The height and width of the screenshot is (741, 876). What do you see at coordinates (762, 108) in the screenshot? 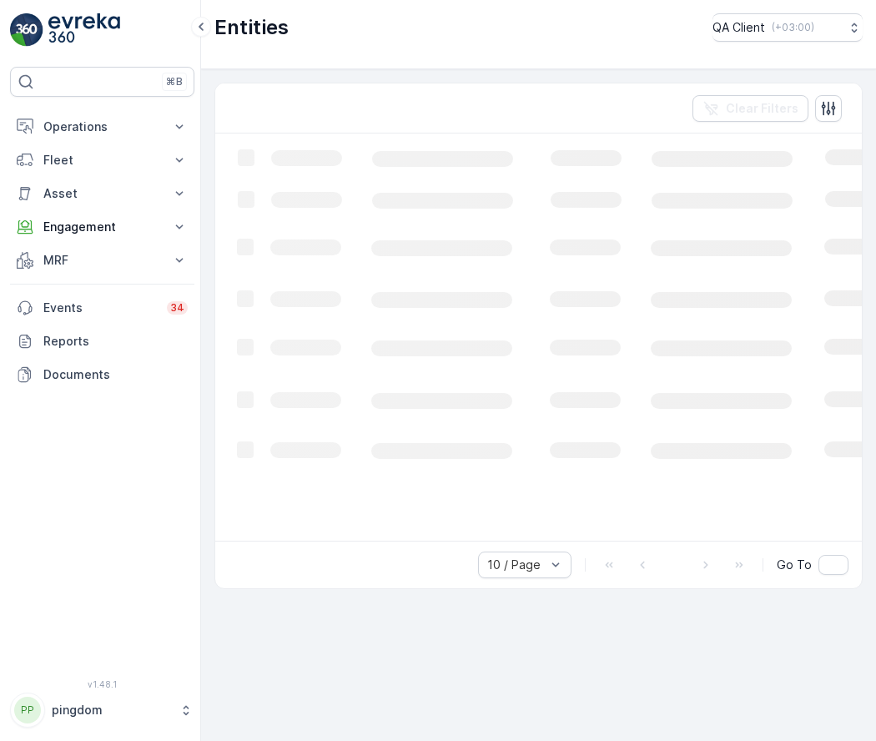
I see `p: Clear Filters` at bounding box center [762, 108].